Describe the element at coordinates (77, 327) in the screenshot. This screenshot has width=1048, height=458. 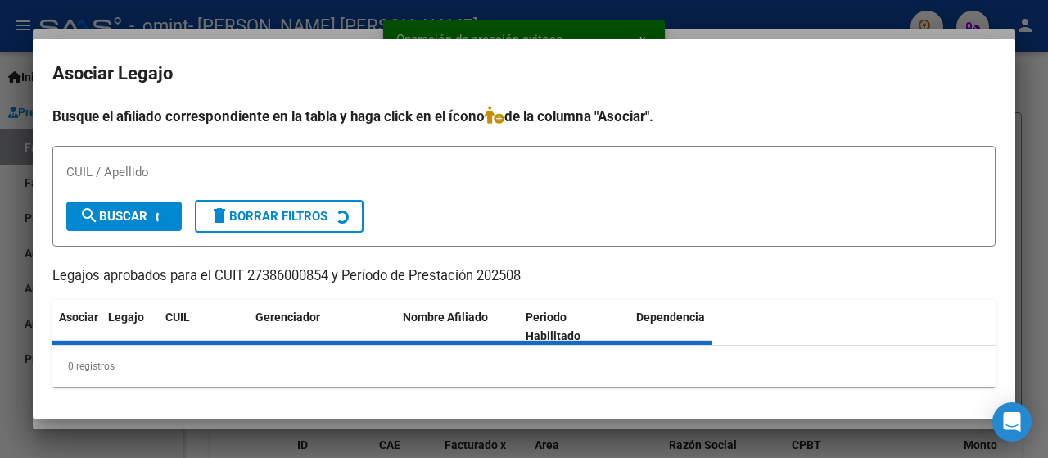
I see `datatable-header-cell: Asociar` at that location.